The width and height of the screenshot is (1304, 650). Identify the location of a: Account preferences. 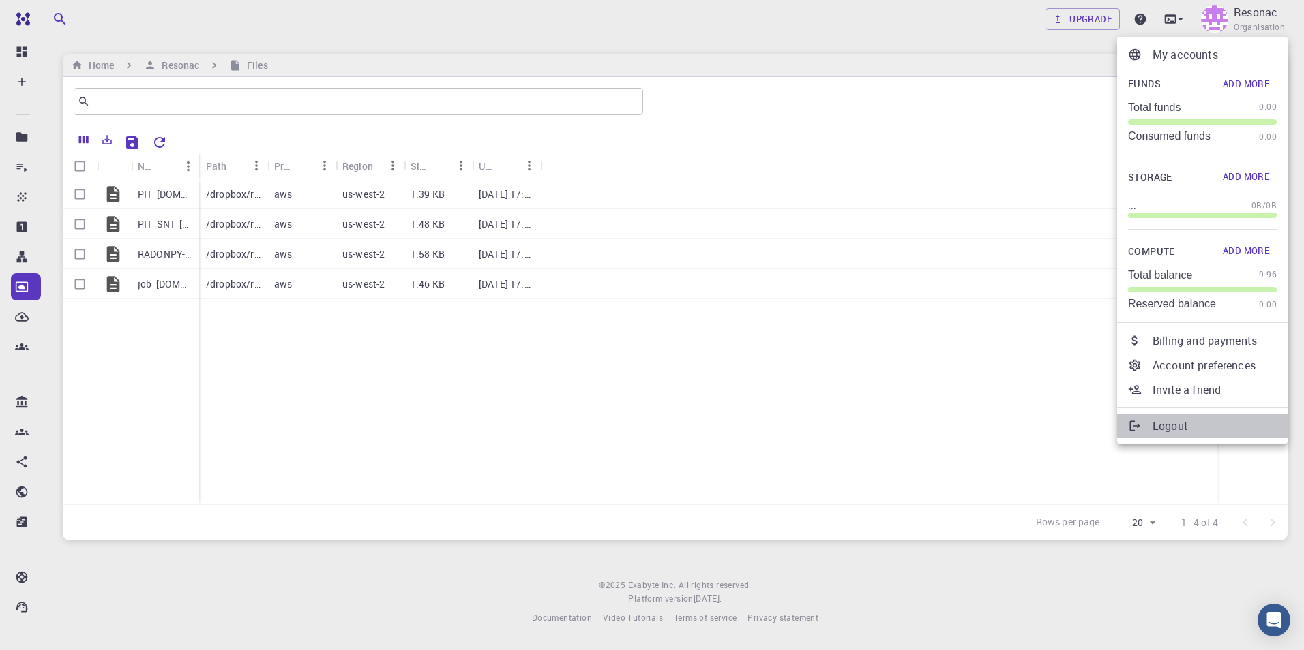
(1202, 365).